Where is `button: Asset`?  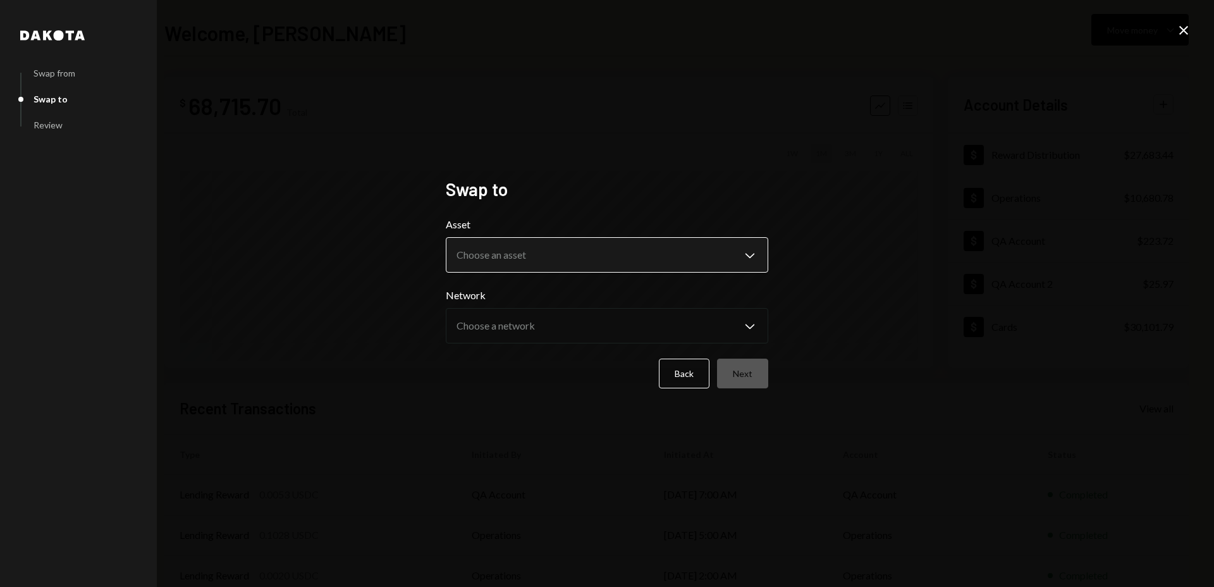 button: Asset is located at coordinates (607, 255).